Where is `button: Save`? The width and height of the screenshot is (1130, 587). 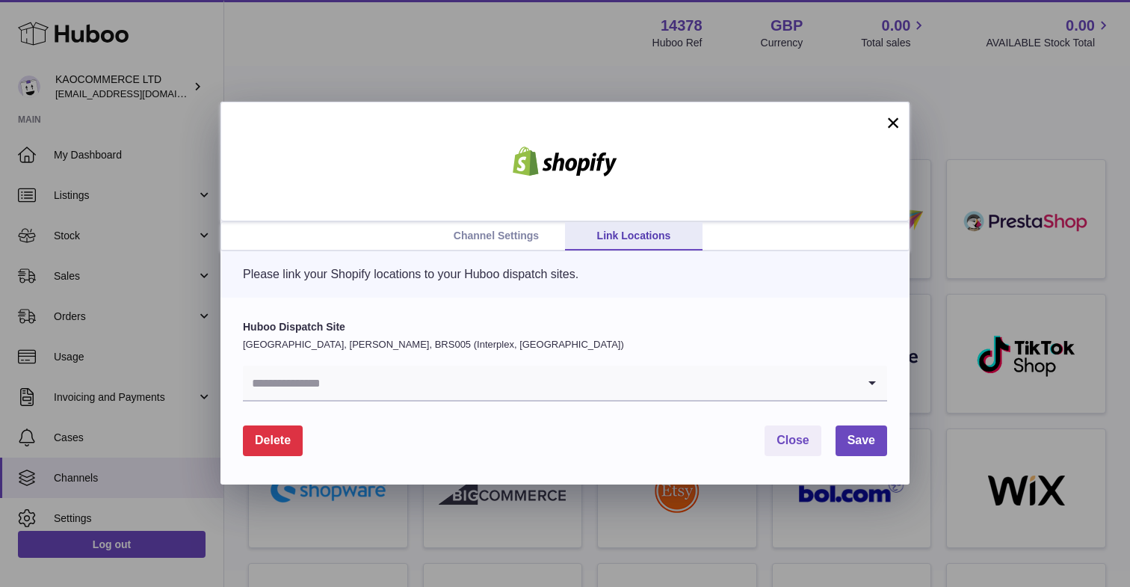
button: Save is located at coordinates (861, 440).